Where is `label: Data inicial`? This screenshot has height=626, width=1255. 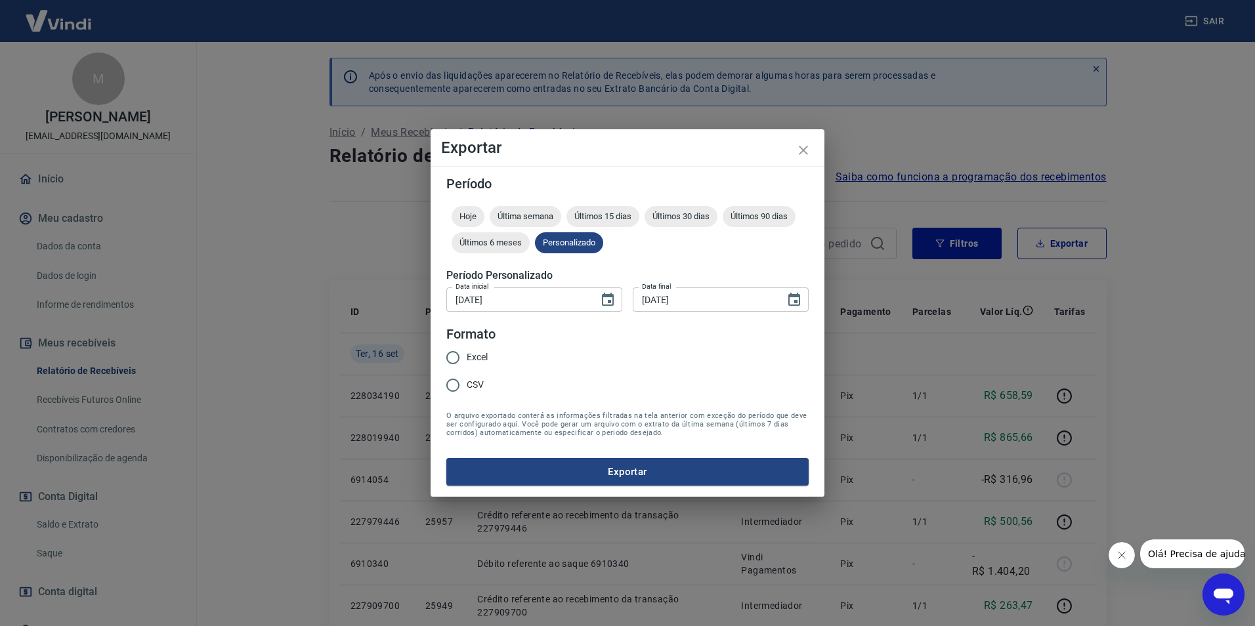 label: Data inicial is located at coordinates (472, 286).